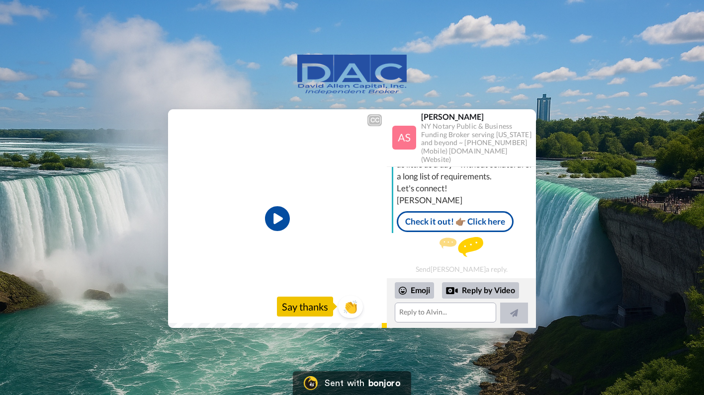 This screenshot has height=395, width=704. I want to click on div: Emoji, so click(414, 290).